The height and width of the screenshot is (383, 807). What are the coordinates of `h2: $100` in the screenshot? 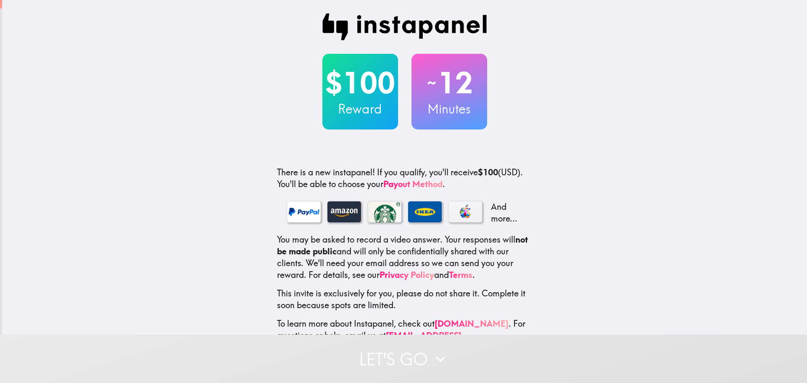 It's located at (360, 83).